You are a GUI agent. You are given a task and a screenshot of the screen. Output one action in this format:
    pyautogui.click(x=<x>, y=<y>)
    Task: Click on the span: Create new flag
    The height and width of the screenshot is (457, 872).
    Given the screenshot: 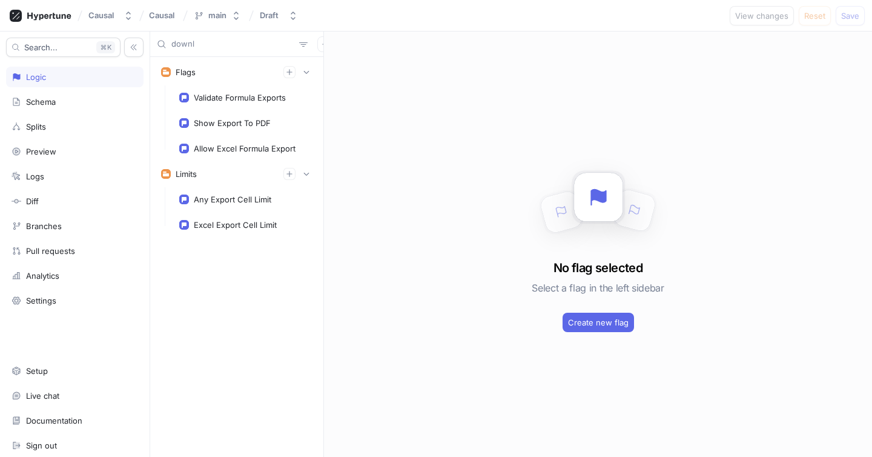 What is the action you would take?
    pyautogui.click(x=598, y=322)
    